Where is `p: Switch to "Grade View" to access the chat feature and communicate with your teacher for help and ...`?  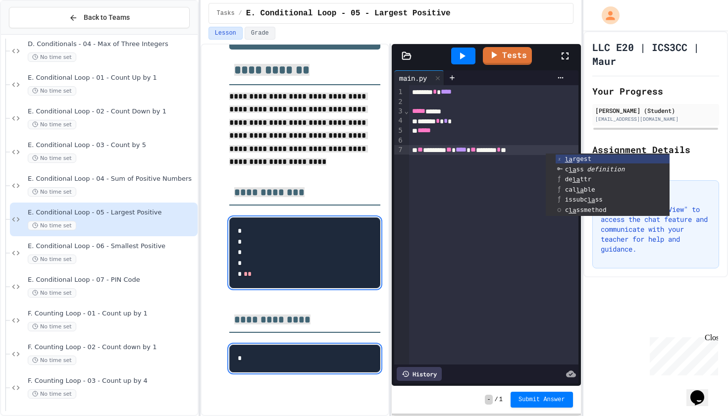 p: Switch to "Grade View" to access the chat feature and communicate with your teacher for help and ... is located at coordinates (655, 229).